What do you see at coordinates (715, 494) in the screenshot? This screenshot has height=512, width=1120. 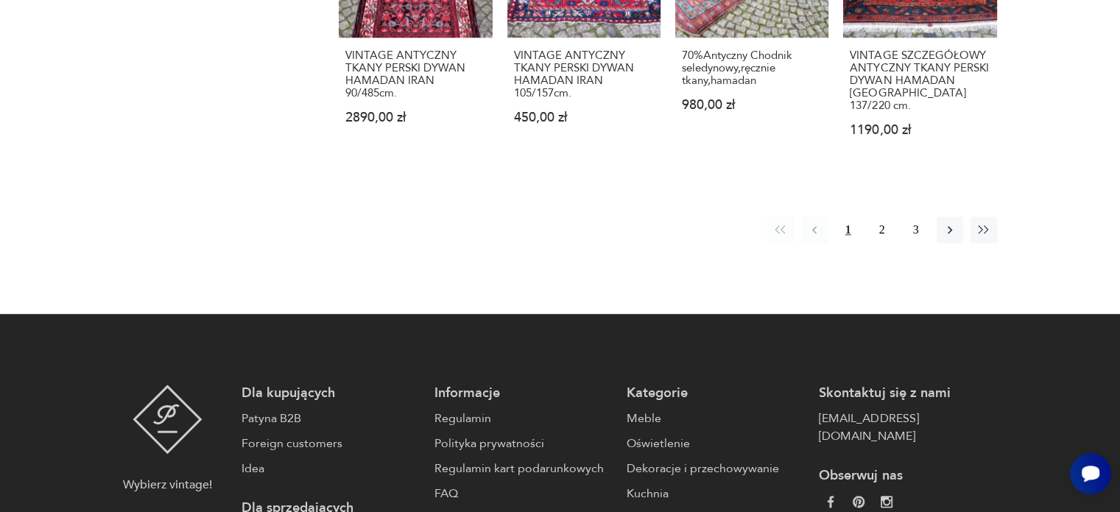 I see `a: Kuchnia` at bounding box center [715, 494].